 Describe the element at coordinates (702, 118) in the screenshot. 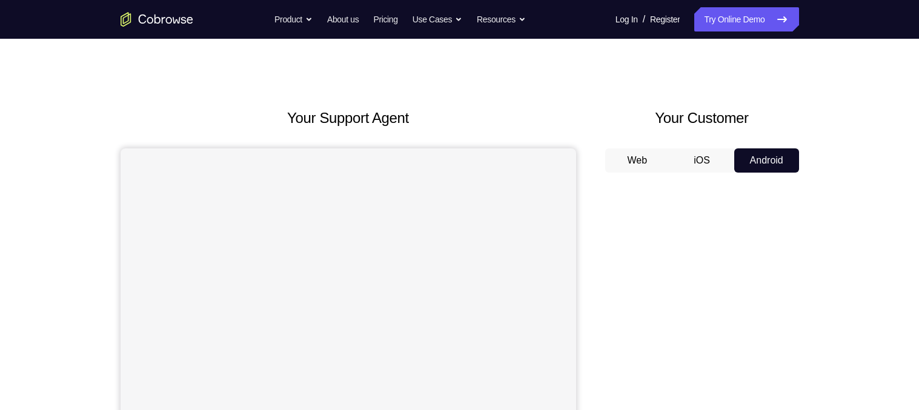

I see `h2: Your Customer` at that location.